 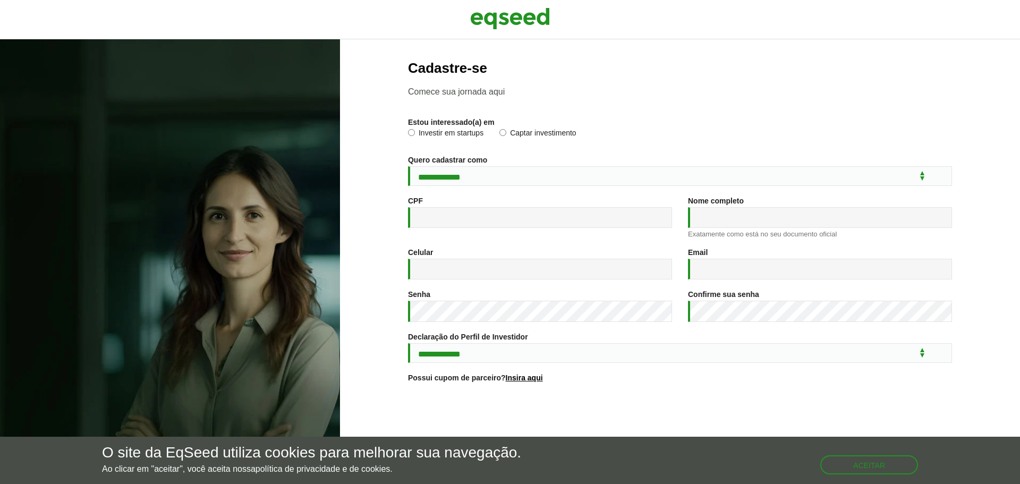 What do you see at coordinates (311, 453) in the screenshot?
I see `h5: O site da EqSeed utiliza cookies para melhorar sua navegação.` at bounding box center [311, 453].